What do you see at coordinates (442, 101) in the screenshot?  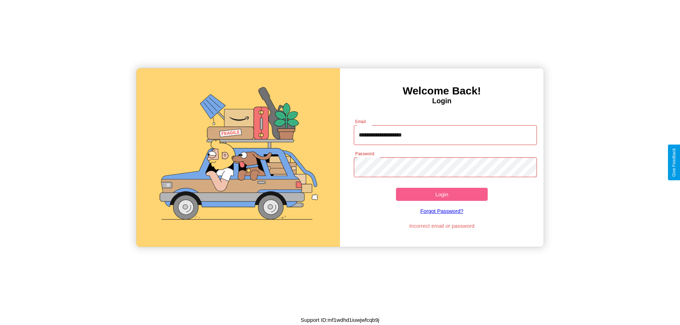 I see `h4: Login` at bounding box center [442, 101].